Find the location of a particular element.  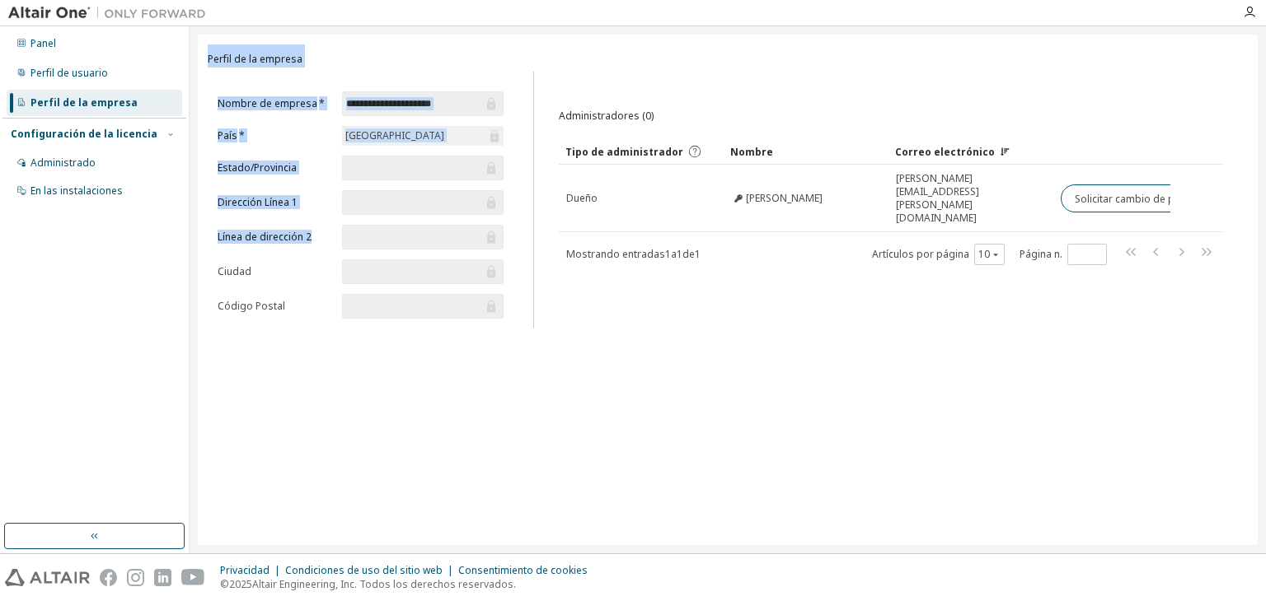

font: En las instalaciones is located at coordinates (77, 190).